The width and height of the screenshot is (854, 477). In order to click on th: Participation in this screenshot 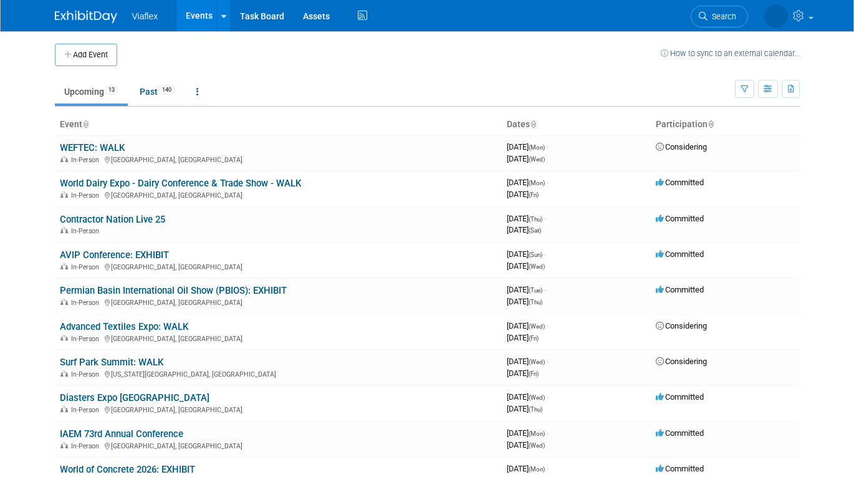, I will do `click(725, 125)`.